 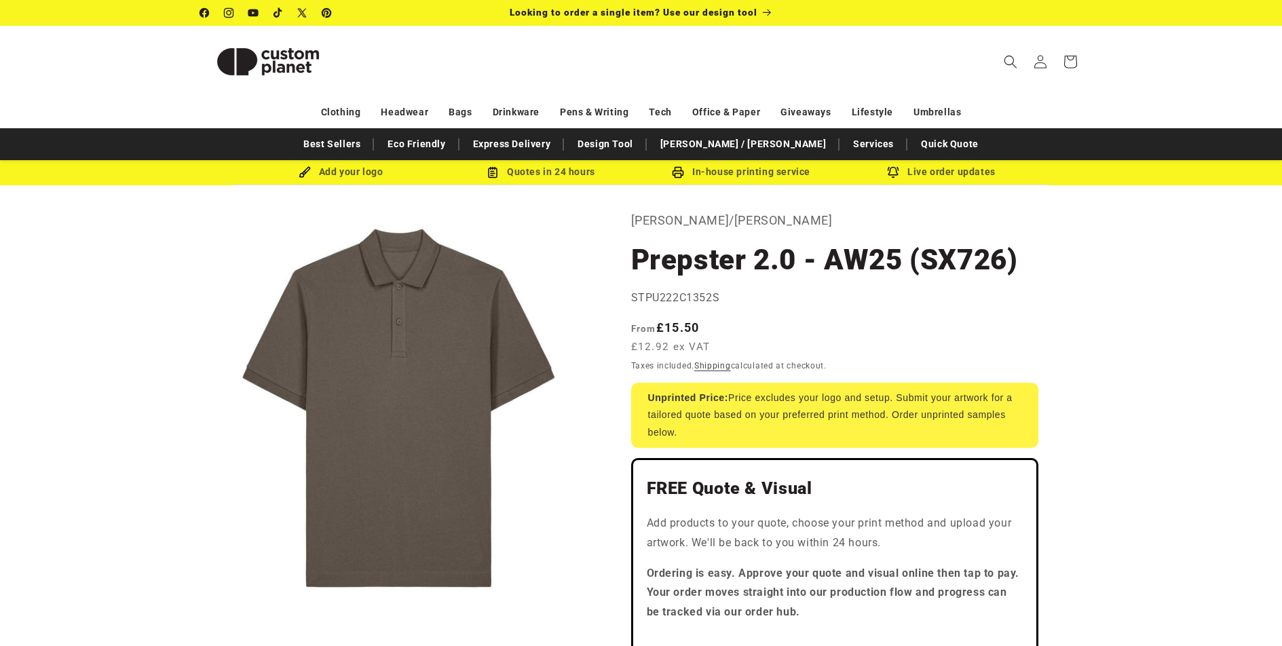 What do you see at coordinates (872, 112) in the screenshot?
I see `a: Lifestyle` at bounding box center [872, 112].